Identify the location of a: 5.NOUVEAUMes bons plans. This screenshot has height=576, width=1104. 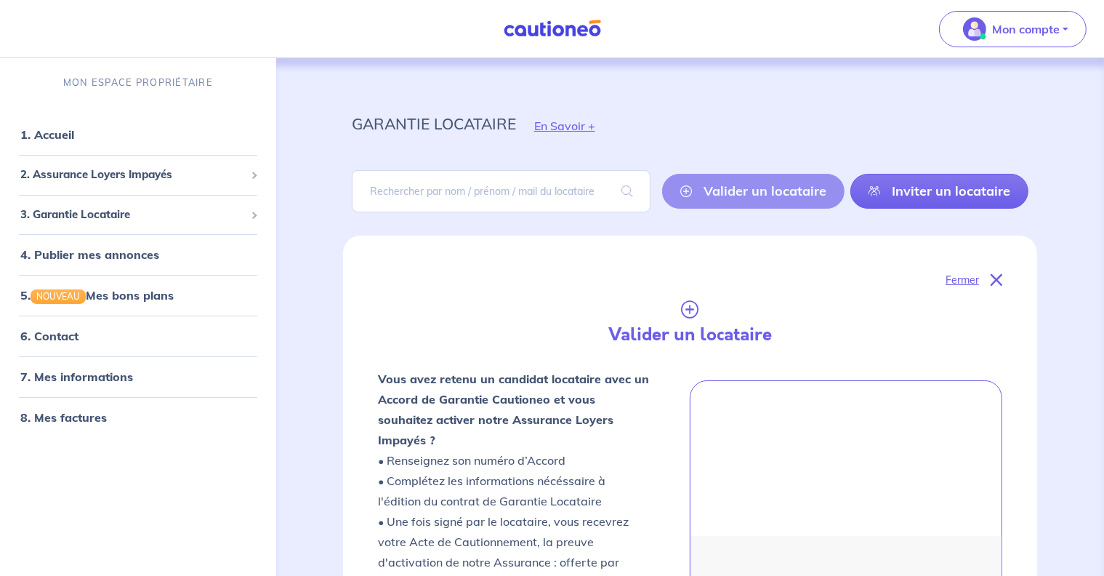
(97, 295).